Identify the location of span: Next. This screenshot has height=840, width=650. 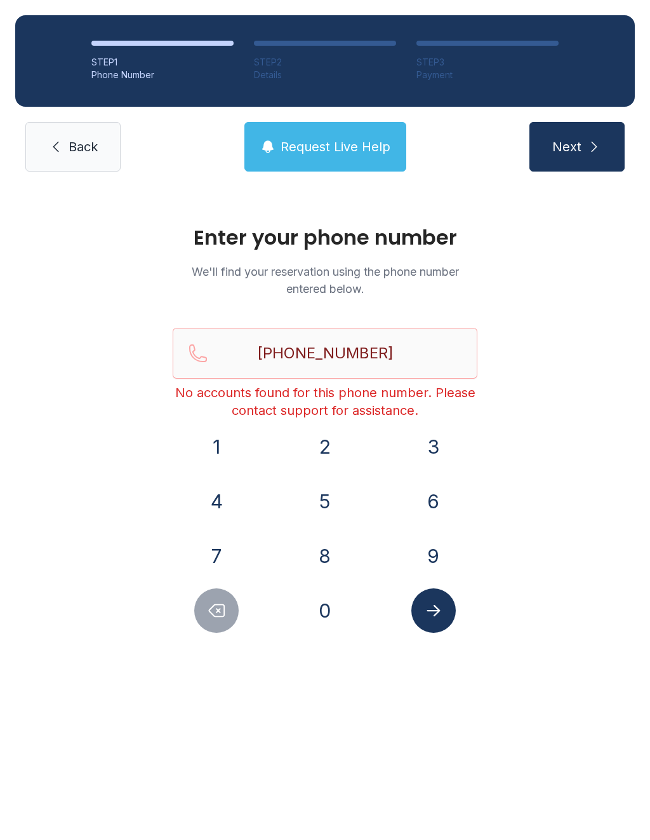
(567, 147).